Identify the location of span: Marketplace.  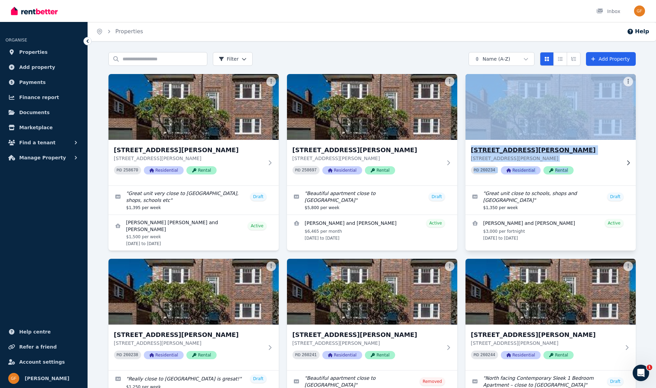
(36, 128).